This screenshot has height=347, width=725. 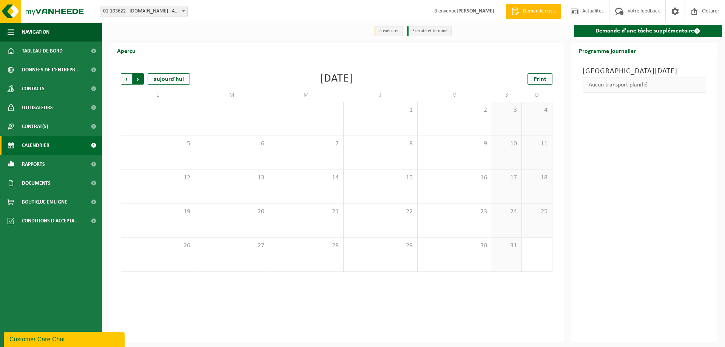 I want to click on td: L, so click(x=158, y=95).